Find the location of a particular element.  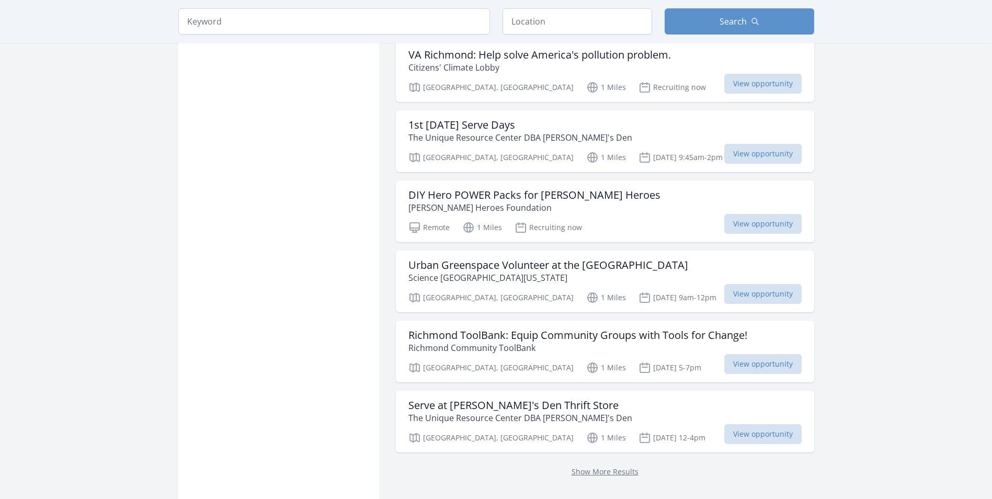

input: Keyword is located at coordinates (334, 21).